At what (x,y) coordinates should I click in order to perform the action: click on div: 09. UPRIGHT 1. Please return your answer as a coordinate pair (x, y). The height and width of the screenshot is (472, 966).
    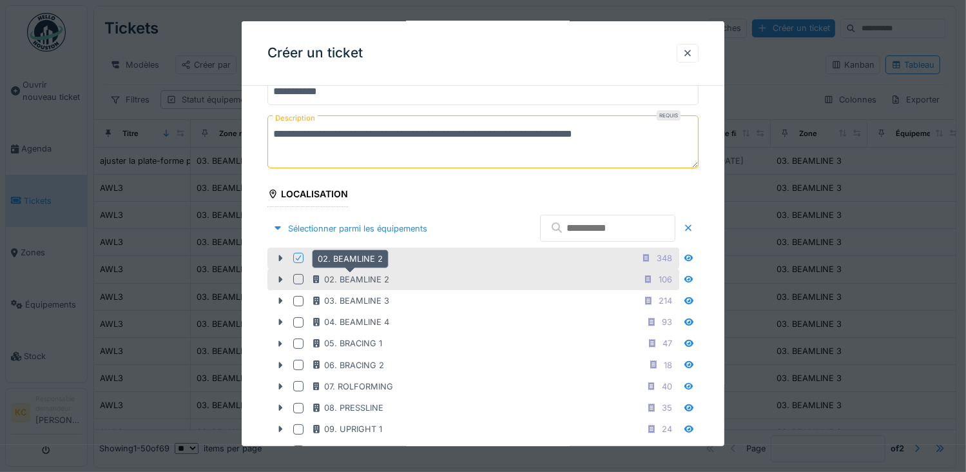
    Looking at the image, I should click on (347, 429).